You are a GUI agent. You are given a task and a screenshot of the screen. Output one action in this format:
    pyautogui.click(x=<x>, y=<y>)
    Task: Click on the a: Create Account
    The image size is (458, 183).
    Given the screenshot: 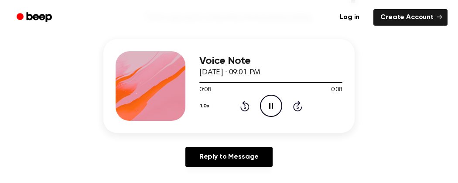 What is the action you would take?
    pyautogui.click(x=410, y=17)
    